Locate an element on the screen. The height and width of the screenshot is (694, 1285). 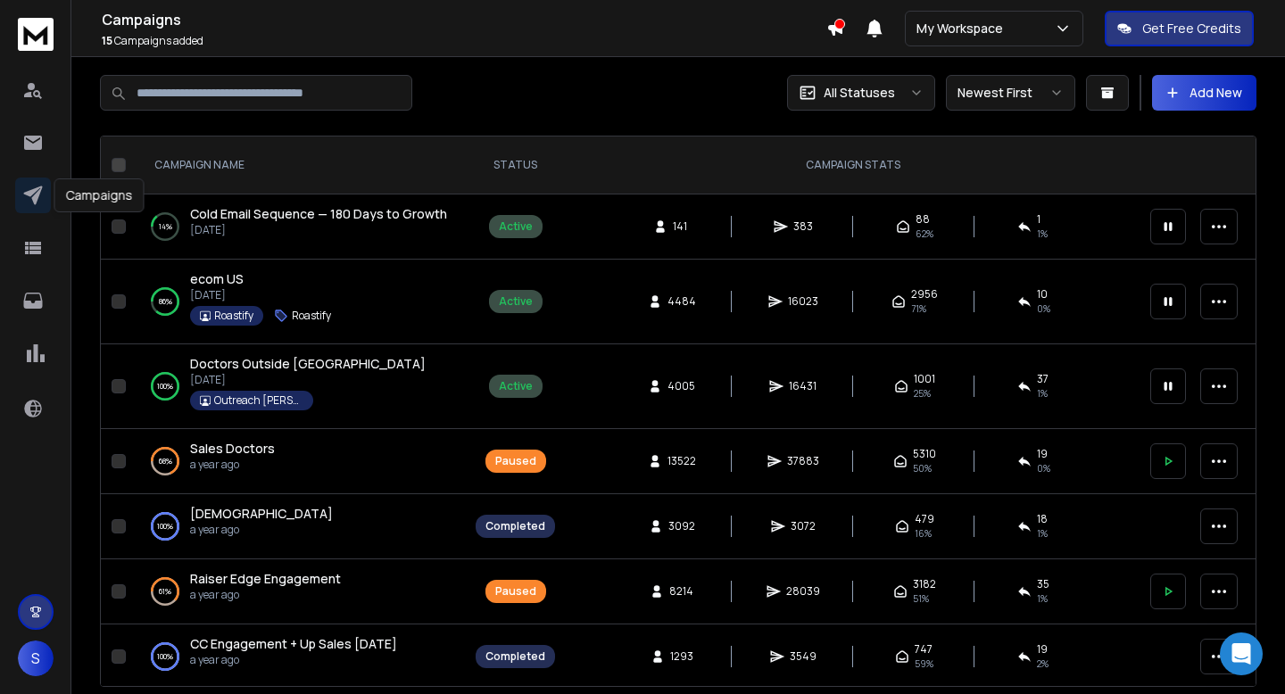
span: S is located at coordinates (36, 659).